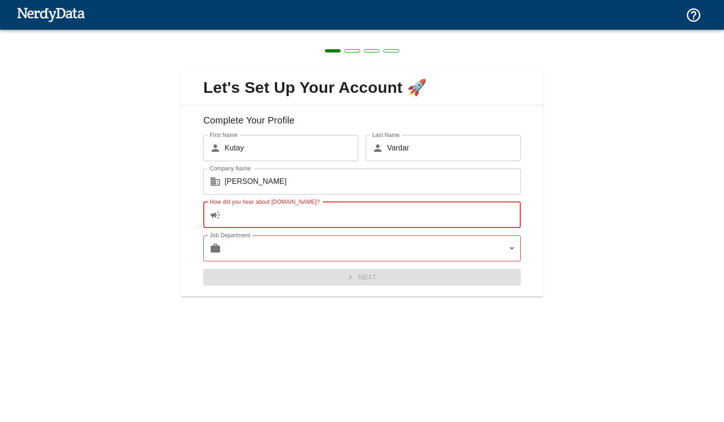  What do you see at coordinates (693, 15) in the screenshot?
I see `button: Support and Documentation` at bounding box center [693, 15].